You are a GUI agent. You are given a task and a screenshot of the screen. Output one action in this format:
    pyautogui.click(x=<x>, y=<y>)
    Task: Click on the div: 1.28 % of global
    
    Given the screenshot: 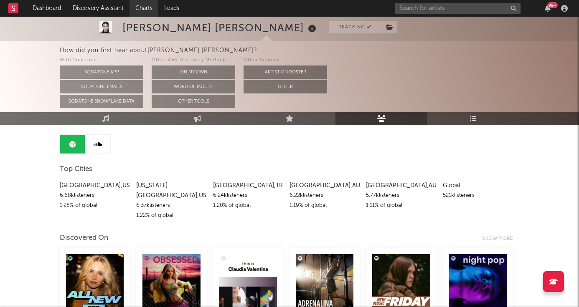 What is the action you would take?
    pyautogui.click(x=95, y=206)
    